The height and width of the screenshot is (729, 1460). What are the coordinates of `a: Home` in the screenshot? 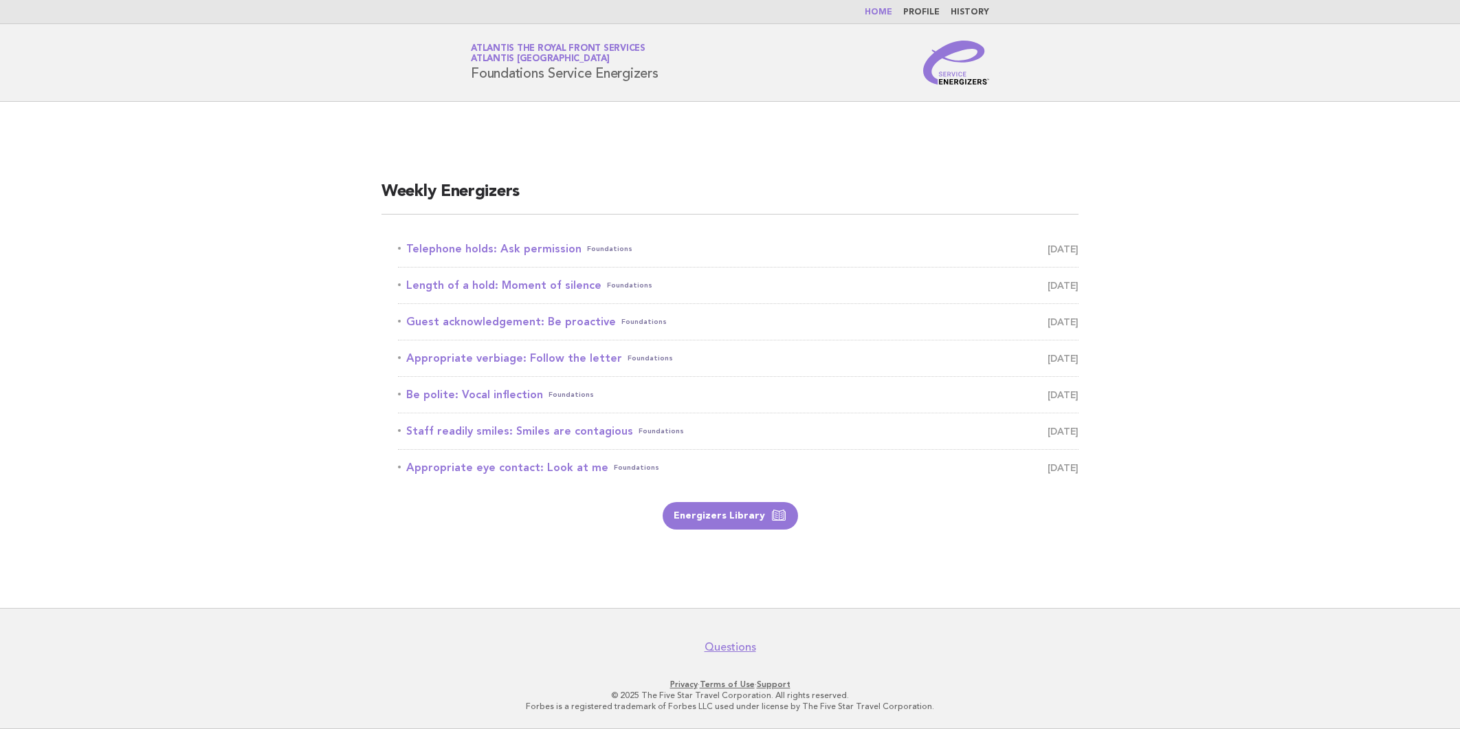 It's located at (879, 12).